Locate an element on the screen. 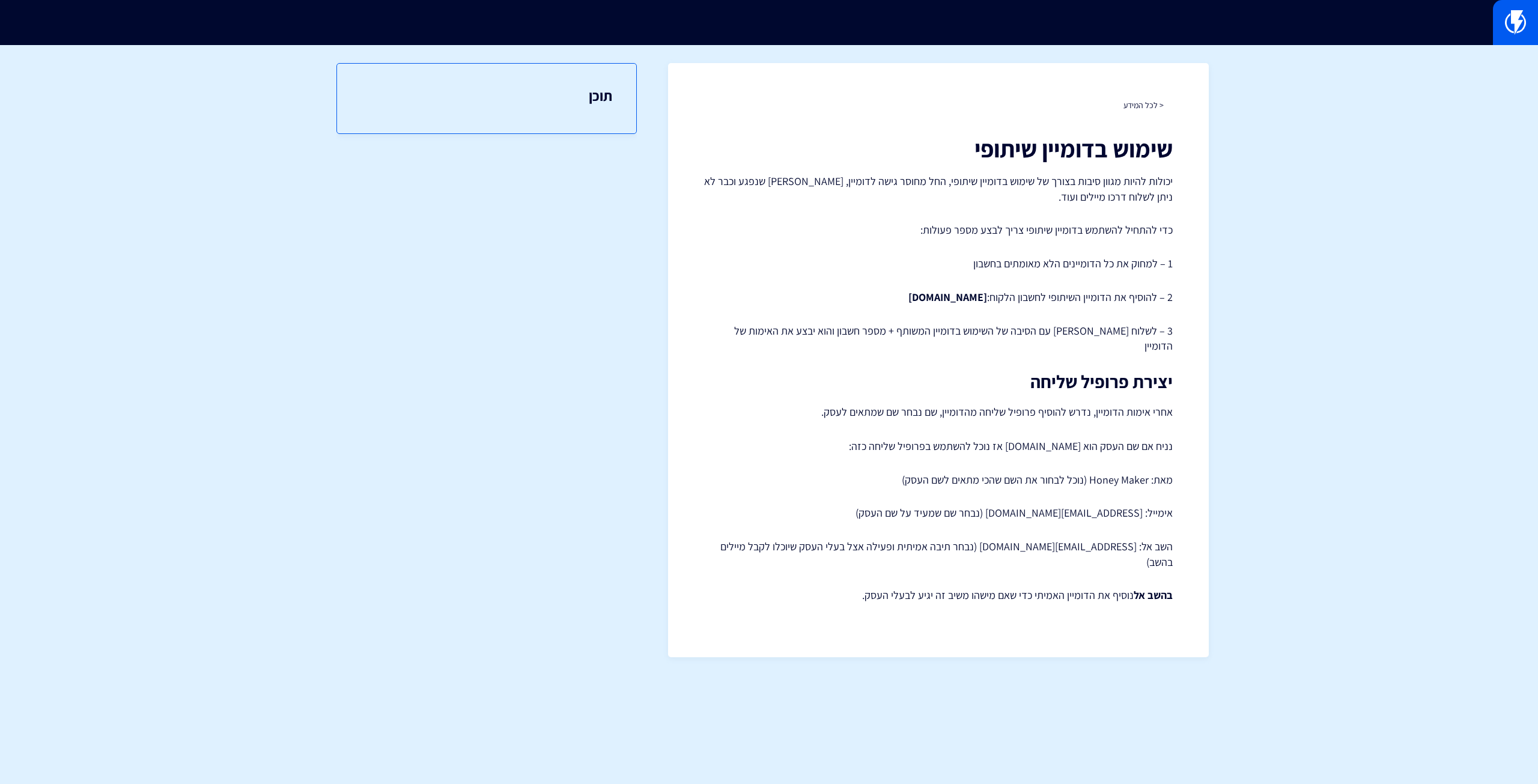 The image size is (1538, 784). strong: בהשב אל is located at coordinates (1153, 594).